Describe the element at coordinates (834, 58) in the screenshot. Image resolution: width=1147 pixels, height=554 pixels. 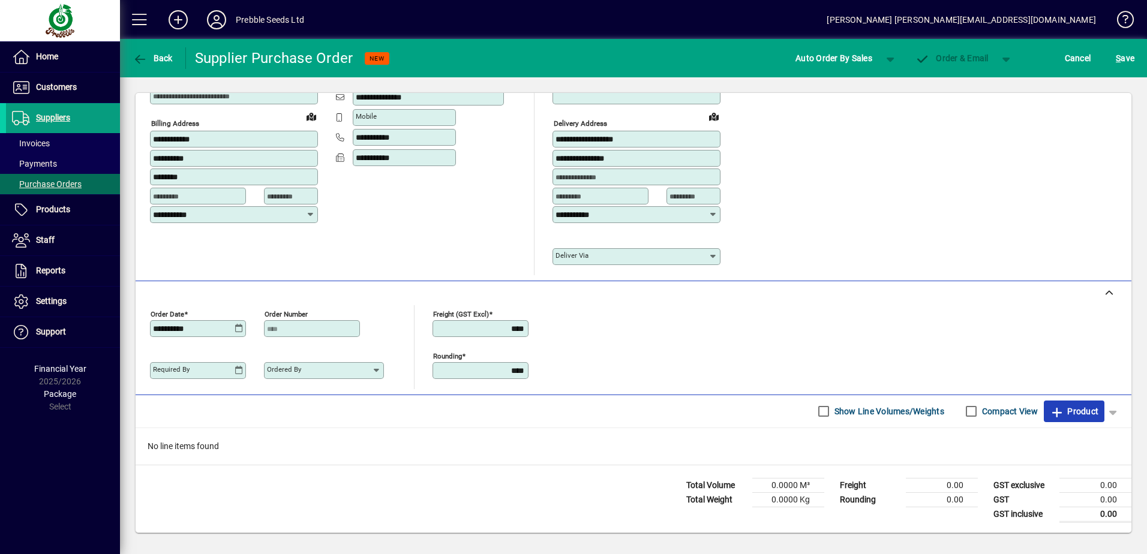
I see `button: Auto Order By Sales` at that location.